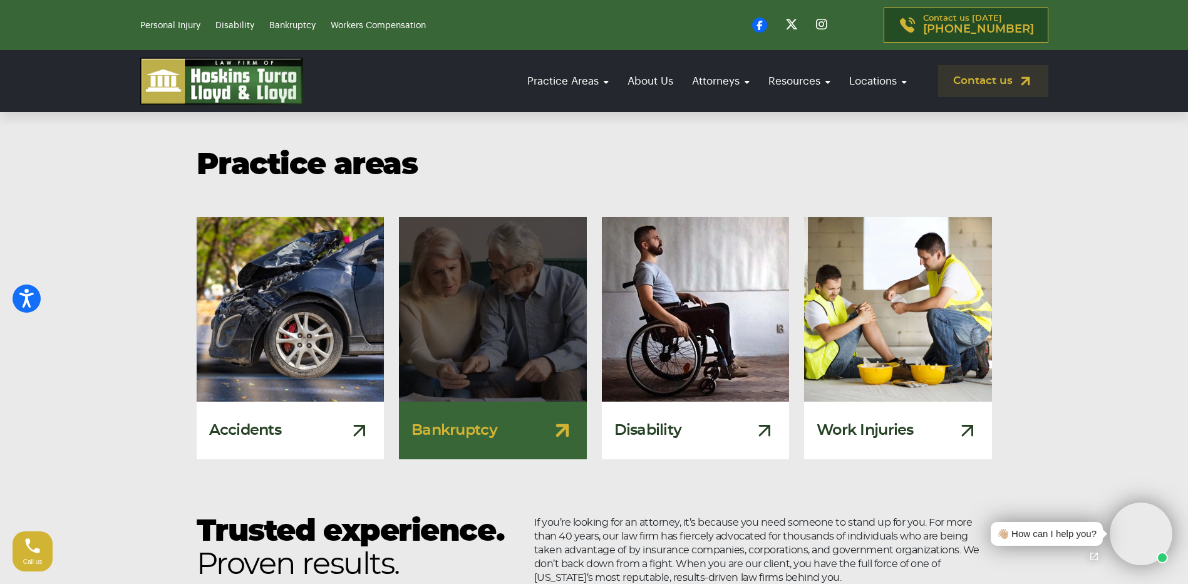 Image resolution: width=1188 pixels, height=584 pixels. Describe the element at coordinates (993, 81) in the screenshot. I see `a: Contact us` at that location.